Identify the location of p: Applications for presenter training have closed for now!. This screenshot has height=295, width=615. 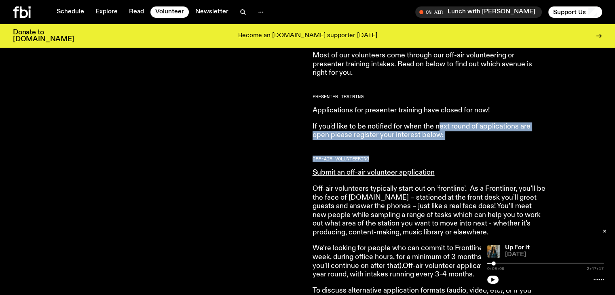
(429, 111).